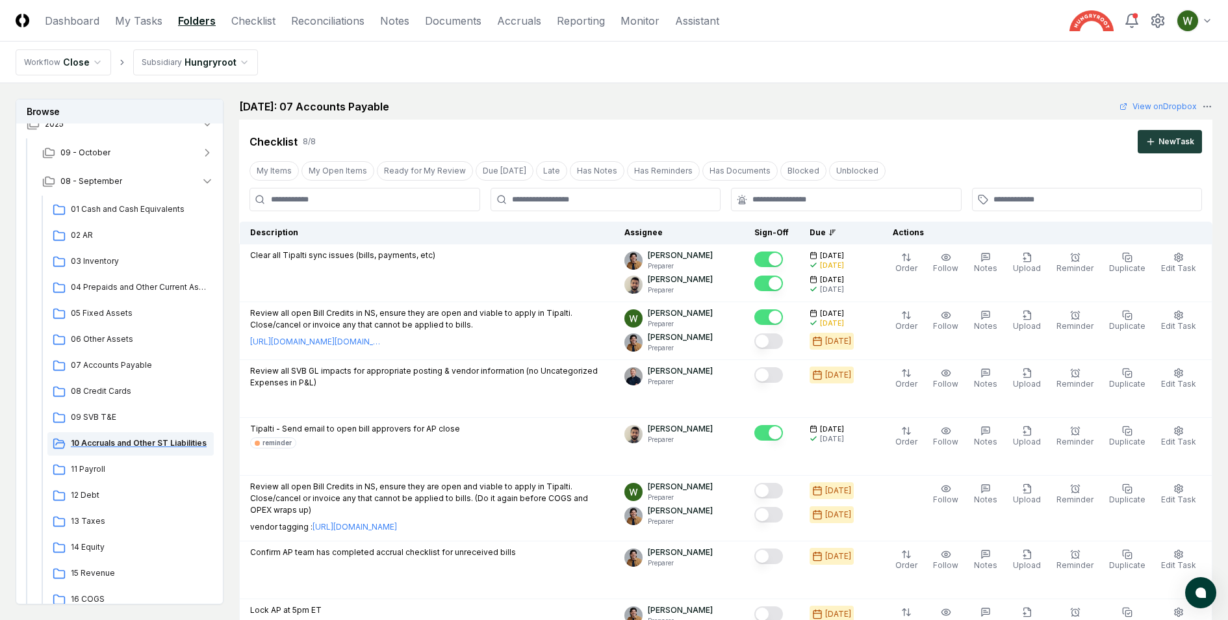 Image resolution: width=1228 pixels, height=620 pixels. What do you see at coordinates (138, 21) in the screenshot?
I see `a: My Tasks` at bounding box center [138, 21].